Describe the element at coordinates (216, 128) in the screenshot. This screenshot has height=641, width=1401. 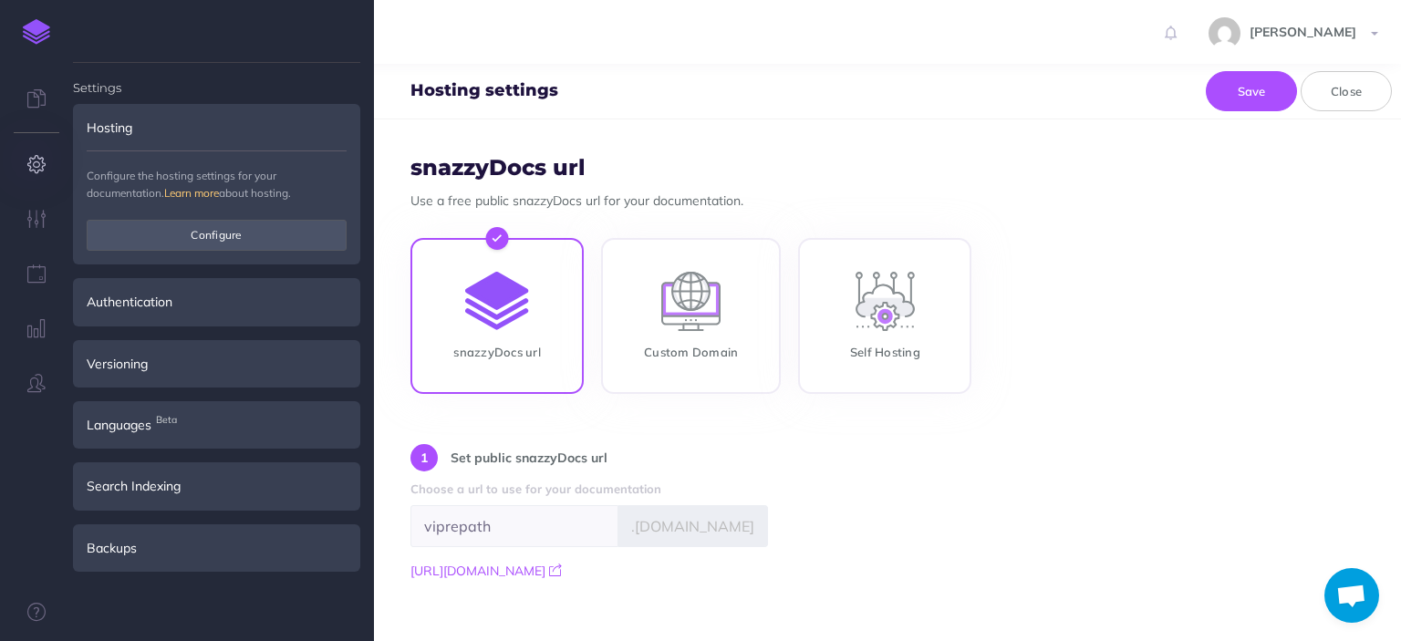
I see `div: Hosting` at that location.